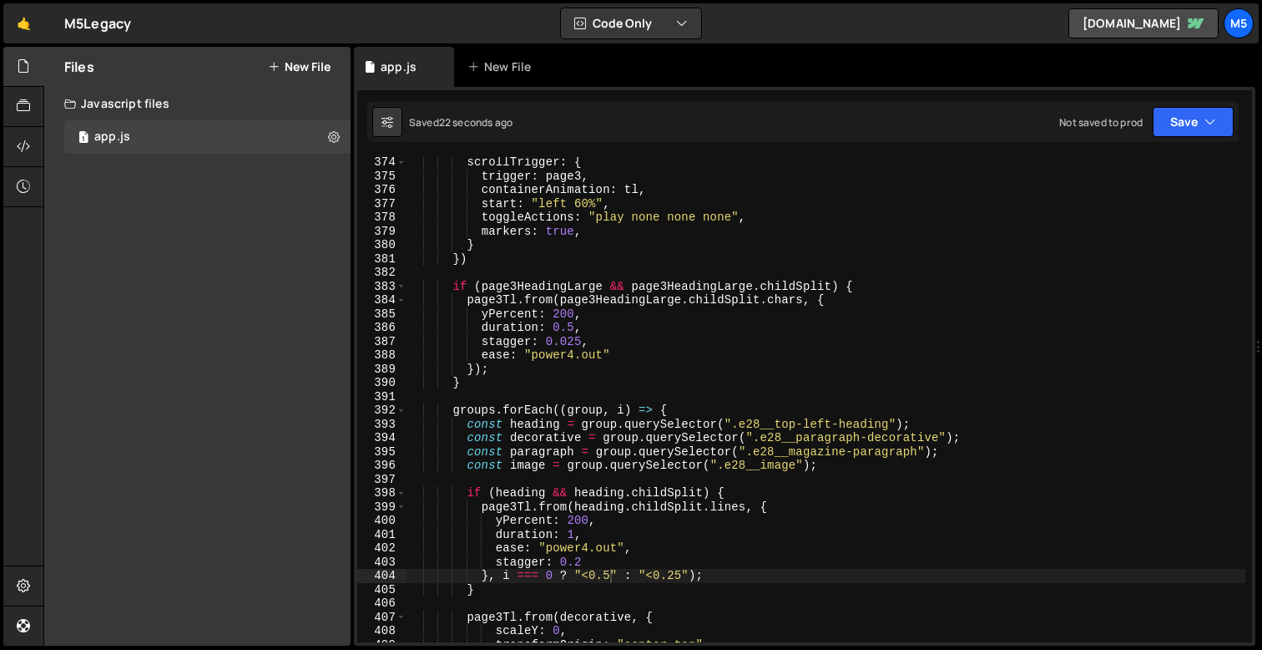 The height and width of the screenshot is (650, 1262). What do you see at coordinates (476, 122) in the screenshot?
I see `div: 22 seconds ago` at bounding box center [476, 122].